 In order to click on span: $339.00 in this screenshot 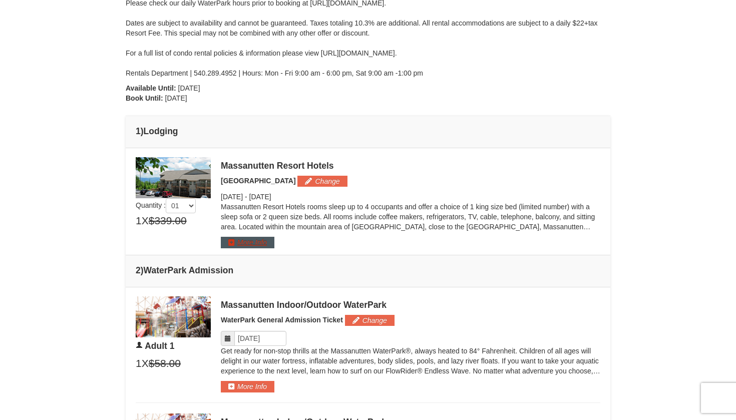, I will do `click(168, 221)`.